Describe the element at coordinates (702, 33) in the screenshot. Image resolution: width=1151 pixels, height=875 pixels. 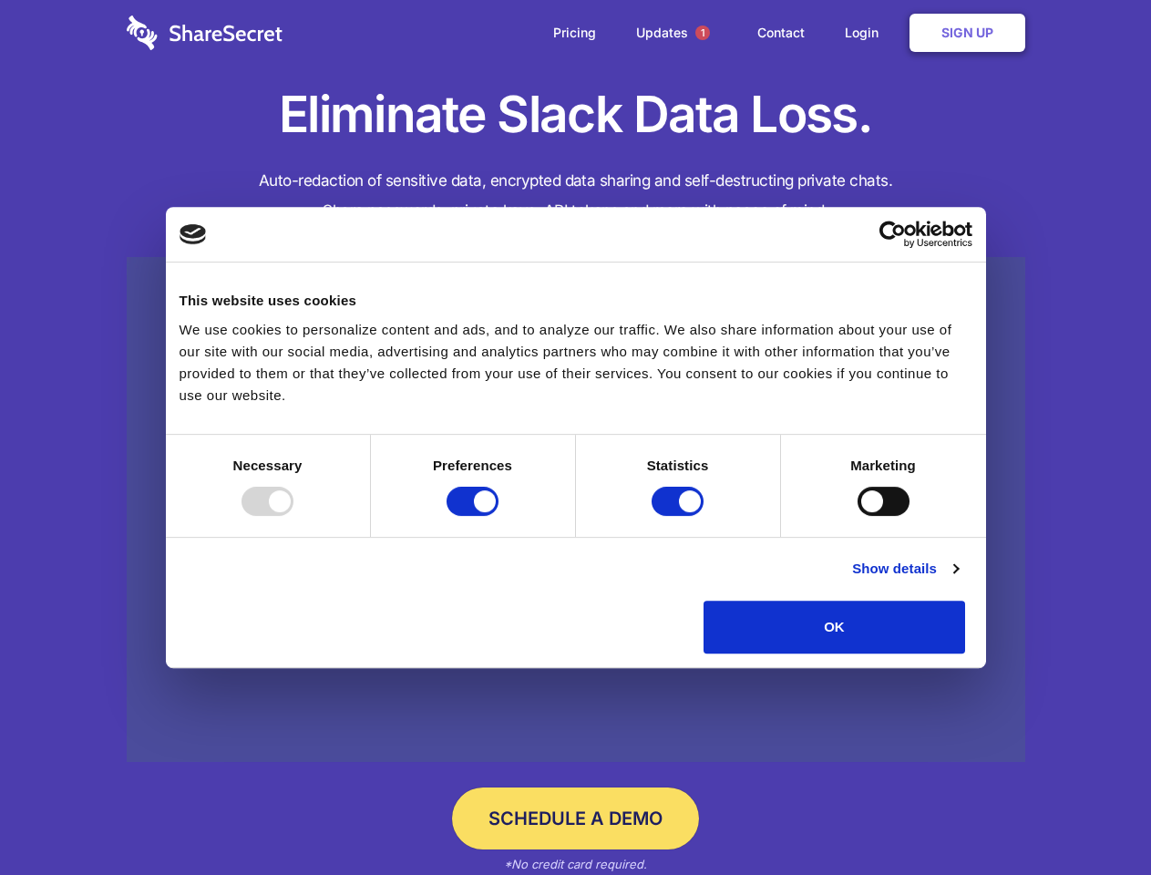
I see `span: 1` at that location.